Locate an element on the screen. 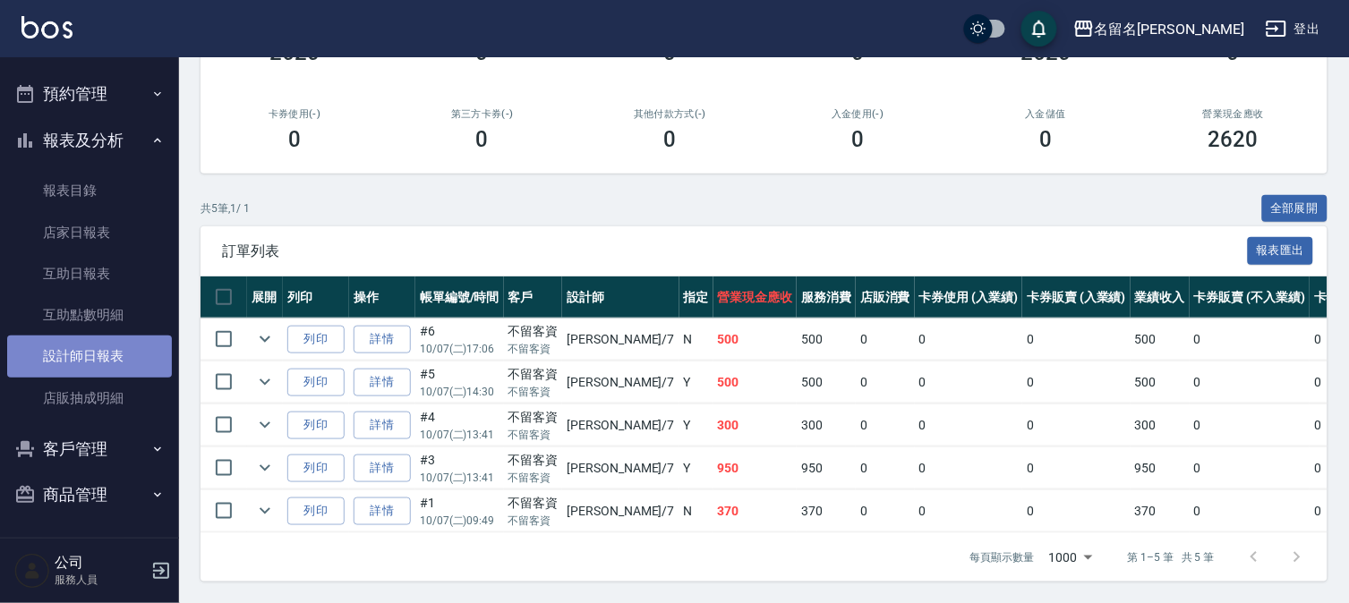 The image size is (1349, 603). th: 帳單編號/時間 is located at coordinates (459, 297).